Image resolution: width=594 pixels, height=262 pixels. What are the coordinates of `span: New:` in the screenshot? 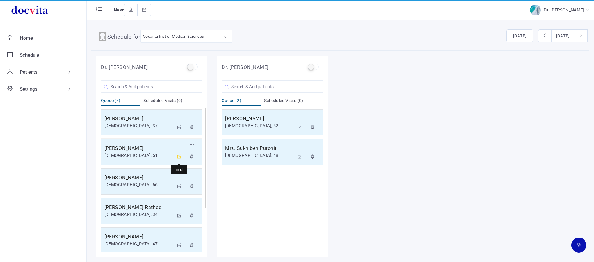 It's located at (119, 10).